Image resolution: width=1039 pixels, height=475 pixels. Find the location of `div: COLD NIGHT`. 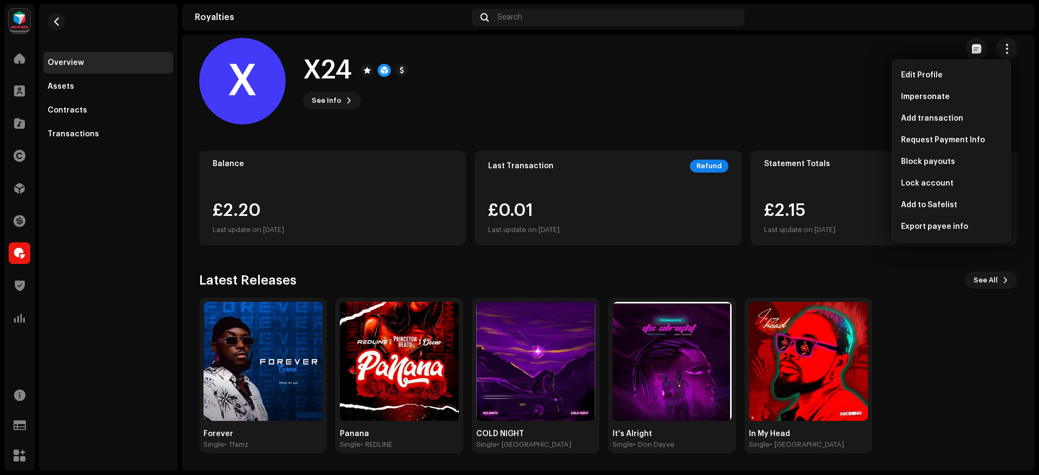

div: COLD NIGHT is located at coordinates (536, 434).